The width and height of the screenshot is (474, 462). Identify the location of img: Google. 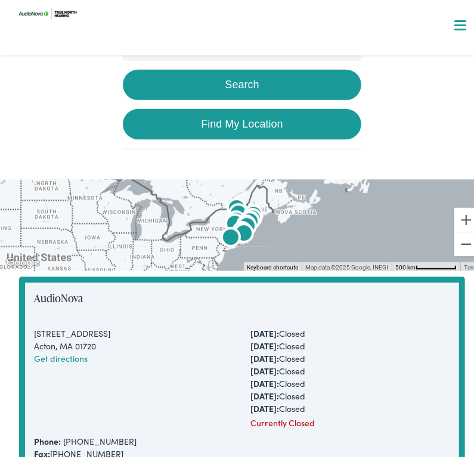
(23, 258).